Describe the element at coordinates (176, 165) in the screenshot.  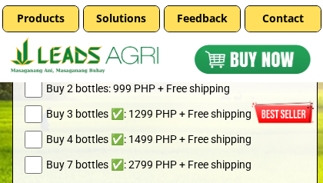
I see `span: Buy 7 bottles ✅: 2799 PHP + Free shipping` at that location.